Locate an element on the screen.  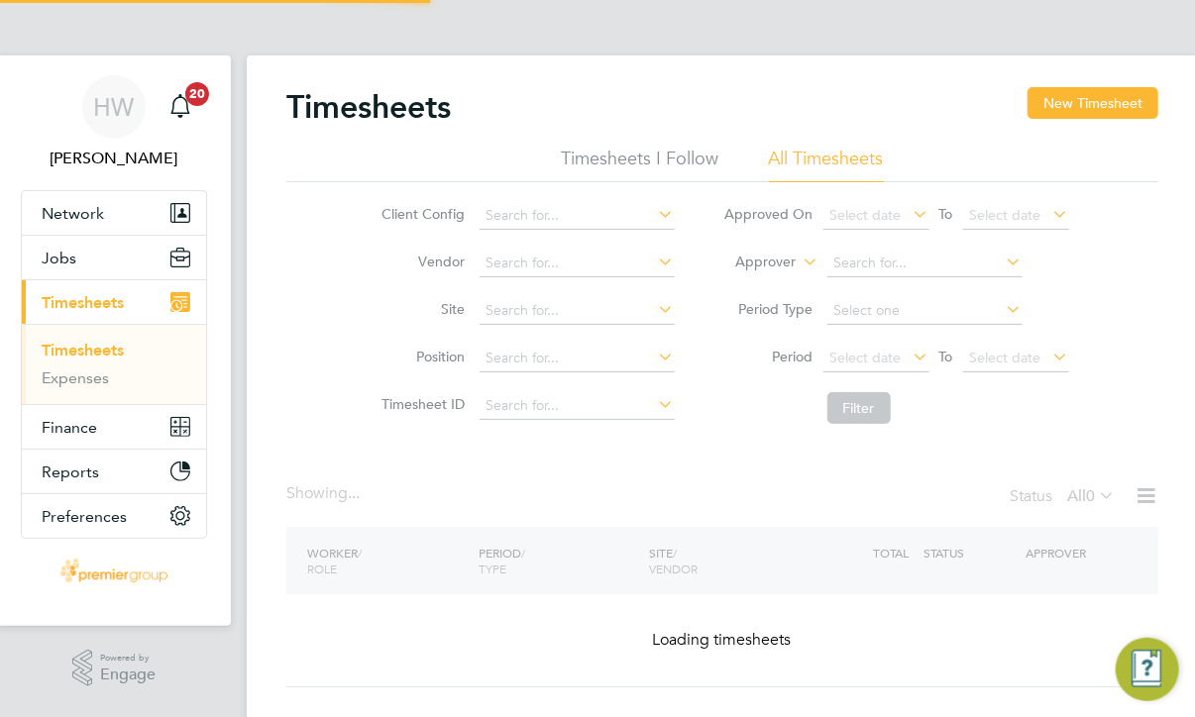
span: 20 is located at coordinates (197, 94).